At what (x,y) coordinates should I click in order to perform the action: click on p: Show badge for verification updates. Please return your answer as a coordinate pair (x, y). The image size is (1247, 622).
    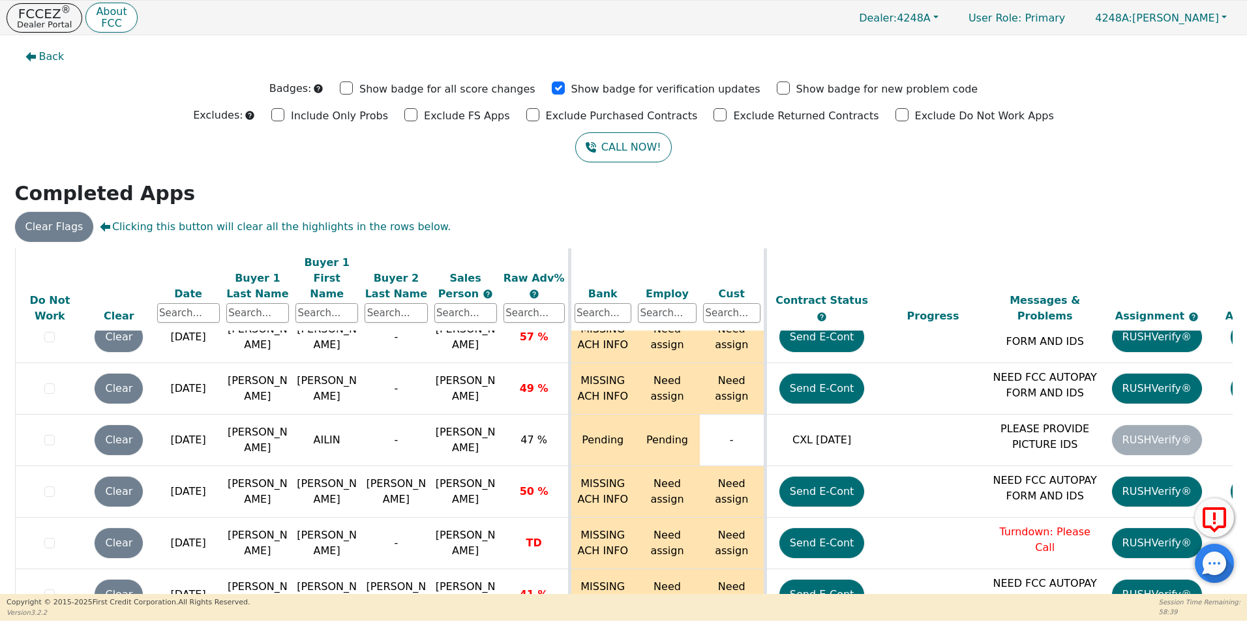
    Looking at the image, I should click on (666, 89).